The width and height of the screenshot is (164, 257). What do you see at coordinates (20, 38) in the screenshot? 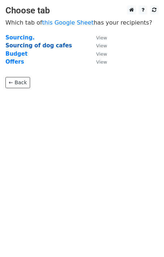
I see `strong: Sourcing.` at bounding box center [20, 38].